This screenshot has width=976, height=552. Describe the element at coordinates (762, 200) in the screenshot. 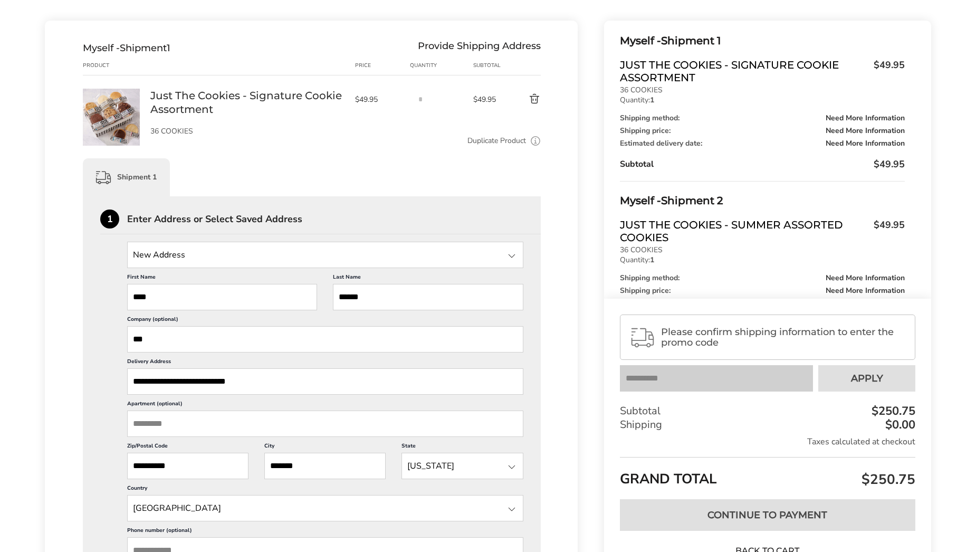

I see `div: Shipment 2` at that location.